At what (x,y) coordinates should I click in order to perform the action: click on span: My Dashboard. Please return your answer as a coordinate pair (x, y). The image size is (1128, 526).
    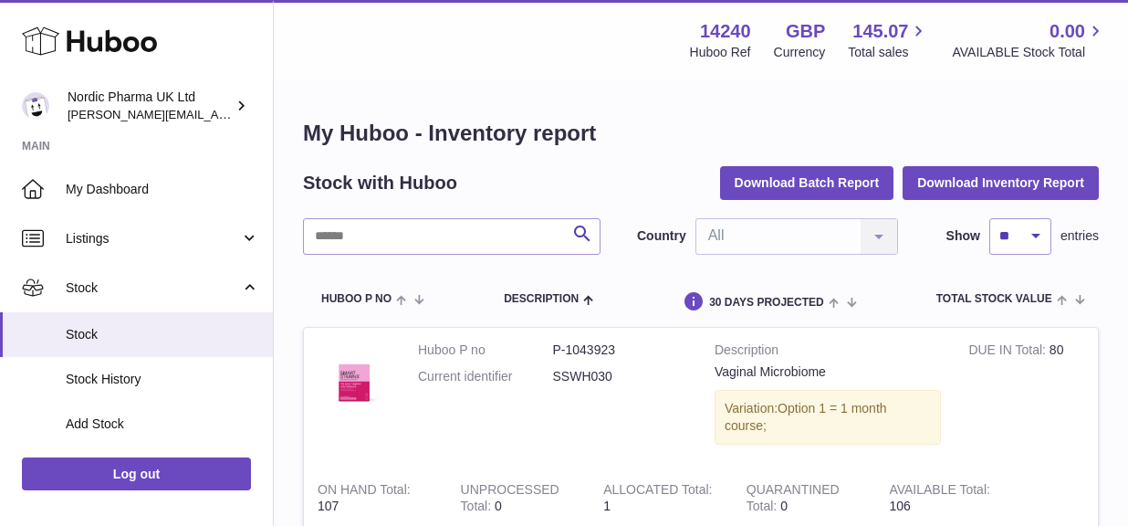
    Looking at the image, I should click on (162, 189).